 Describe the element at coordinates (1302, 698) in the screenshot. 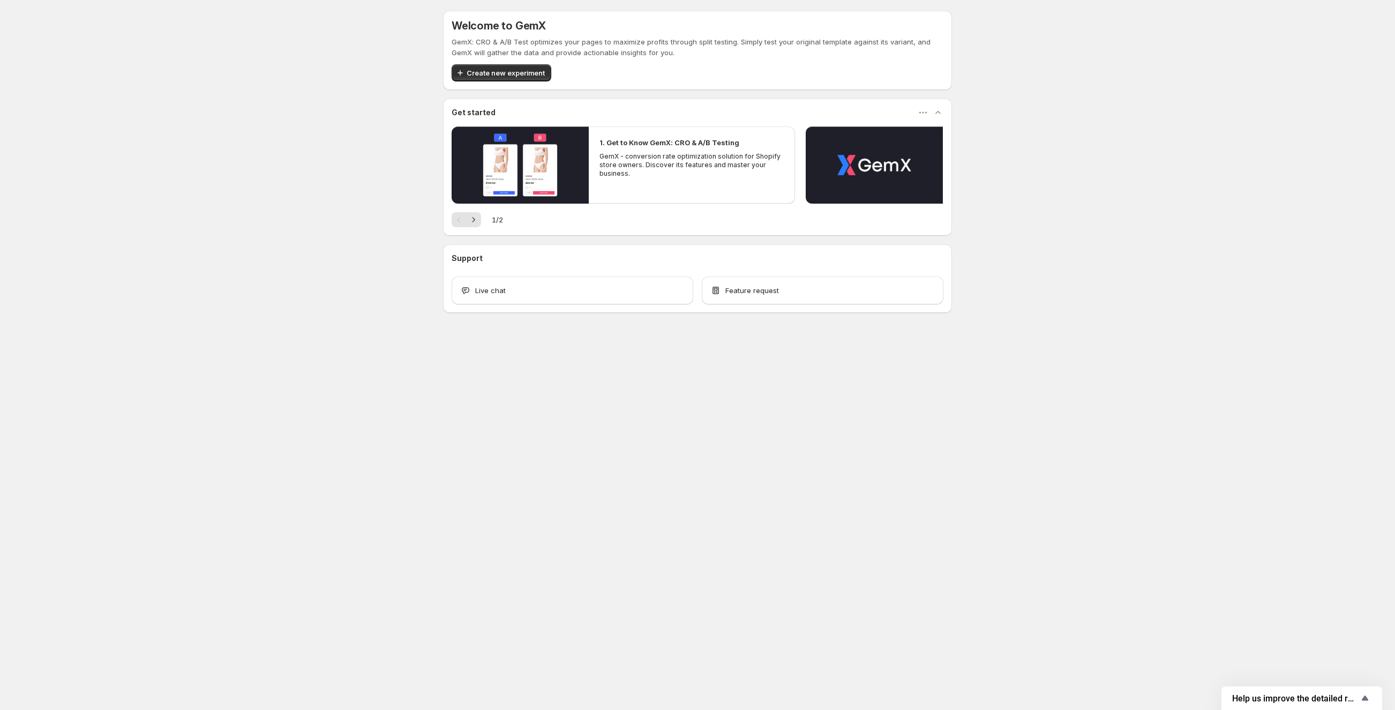

I see `button: Show survey - Help us improve the detailed report for A/B campaigns` at that location.